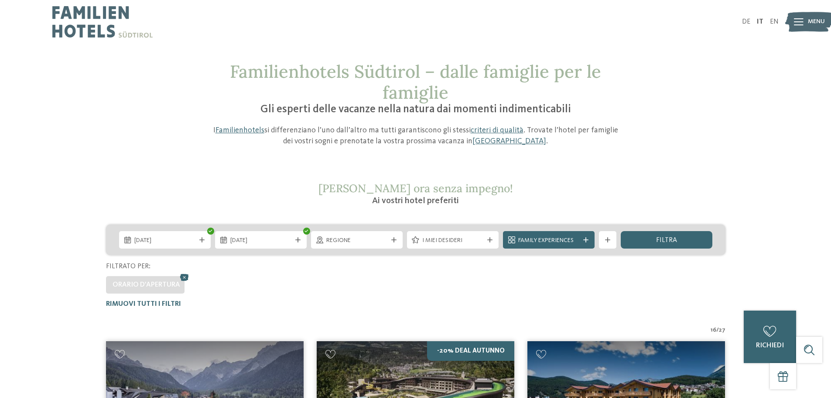  Describe the element at coordinates (746, 22) in the screenshot. I see `a: DE` at that location.